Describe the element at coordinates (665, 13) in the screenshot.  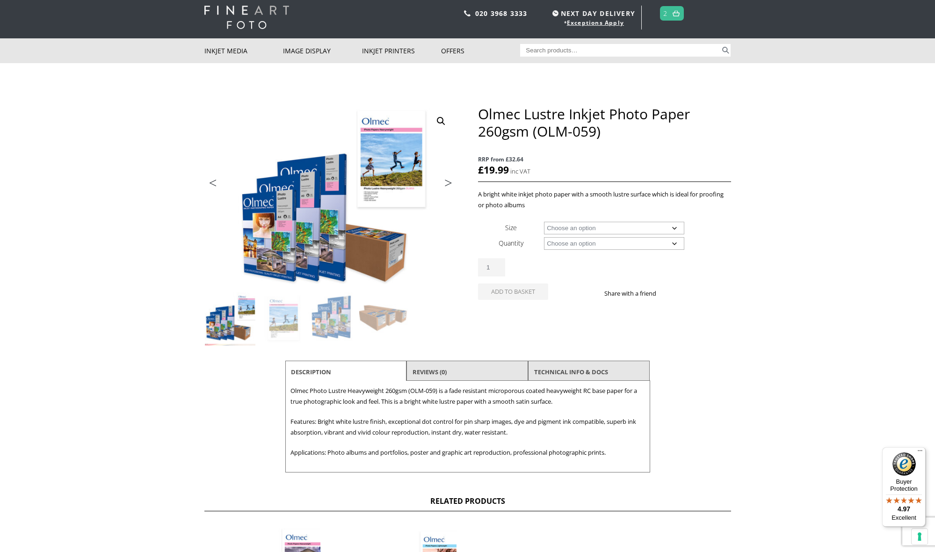
I see `a: 2` at that location.